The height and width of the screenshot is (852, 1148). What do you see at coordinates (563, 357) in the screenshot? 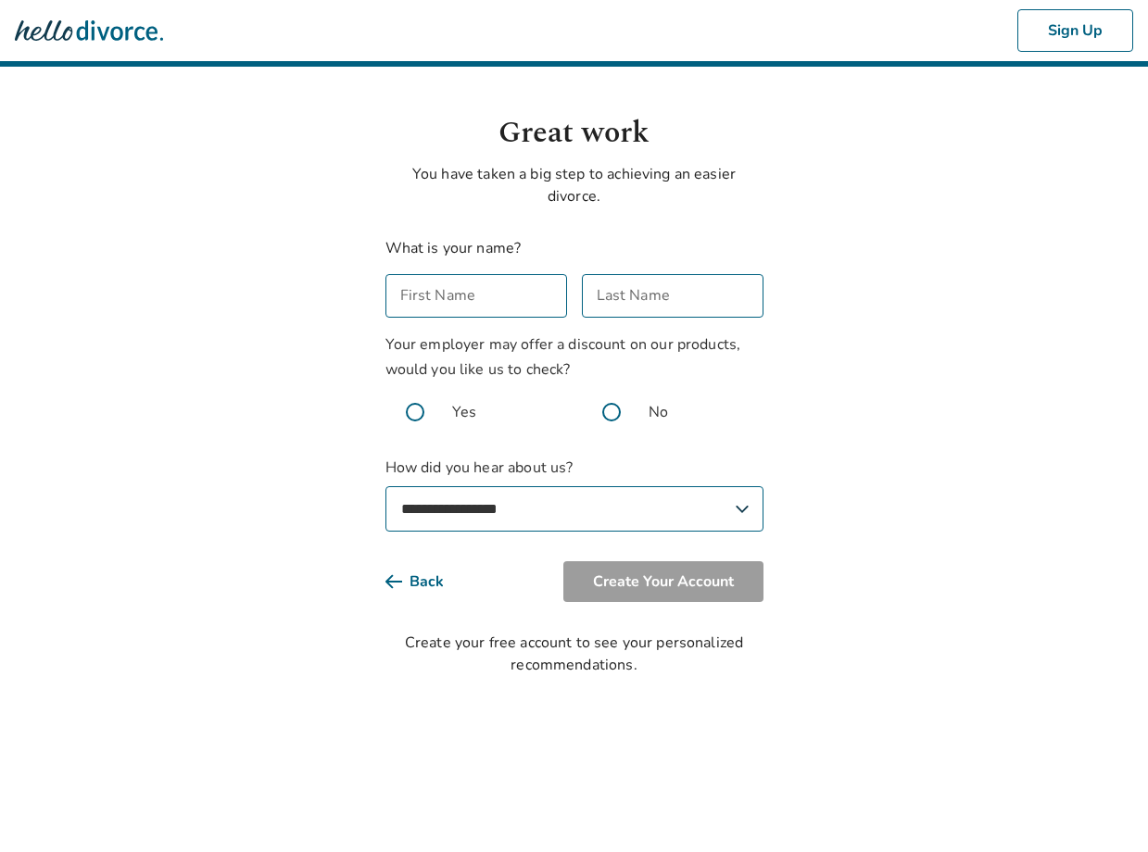
I see `span: Your employer may offer a discount on our products, would you like us to check?` at bounding box center [563, 357].